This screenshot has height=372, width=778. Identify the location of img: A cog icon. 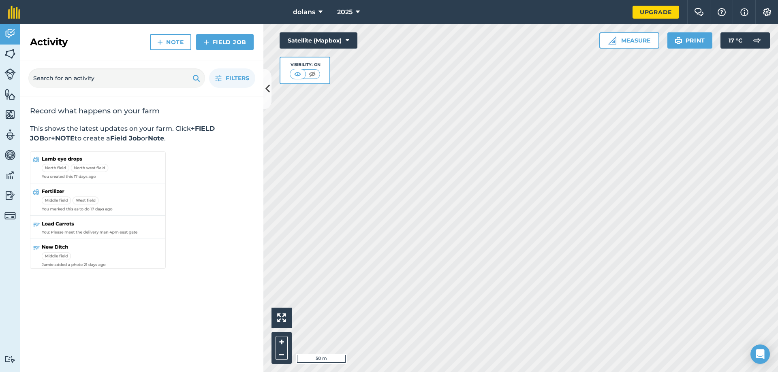
(767, 12).